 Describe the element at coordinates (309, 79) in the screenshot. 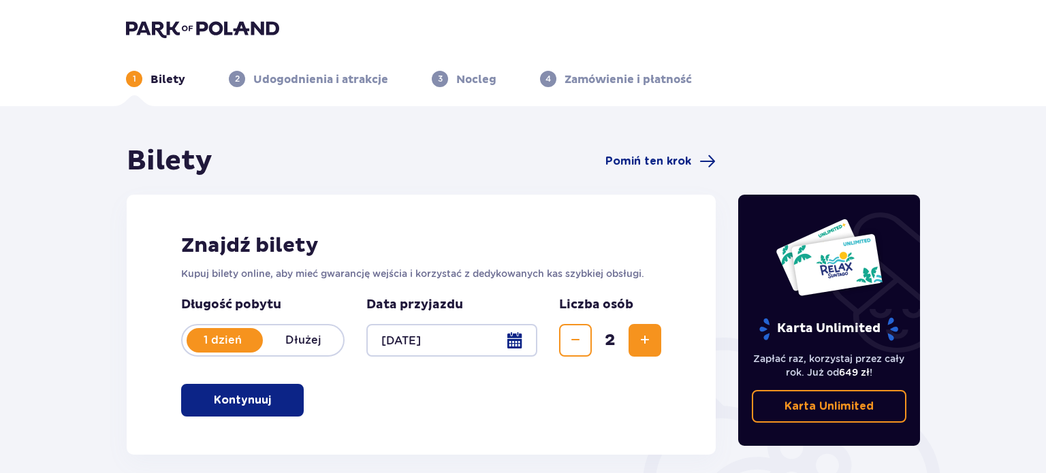

I see `div: 2Udogodnienia i atrakcje` at that location.